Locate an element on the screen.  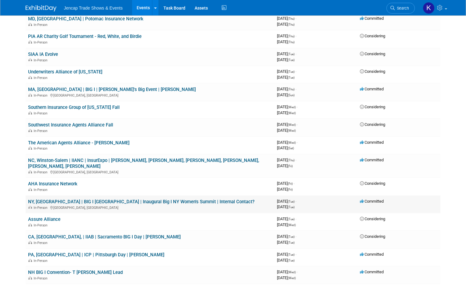
img: Kate Alben is located at coordinates (428, 8).